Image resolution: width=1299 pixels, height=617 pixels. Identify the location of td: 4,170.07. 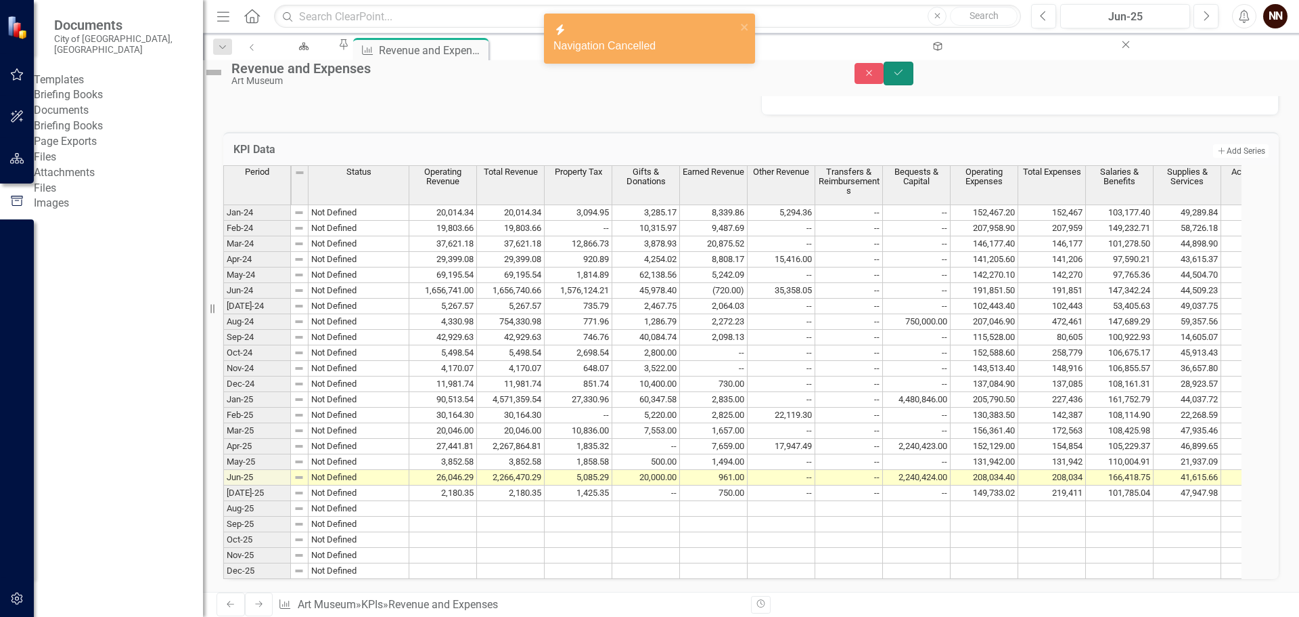
(511, 368).